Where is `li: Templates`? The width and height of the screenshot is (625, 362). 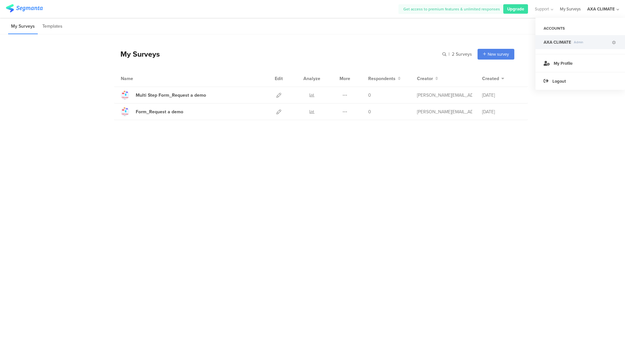
li: Templates is located at coordinates (52, 26).